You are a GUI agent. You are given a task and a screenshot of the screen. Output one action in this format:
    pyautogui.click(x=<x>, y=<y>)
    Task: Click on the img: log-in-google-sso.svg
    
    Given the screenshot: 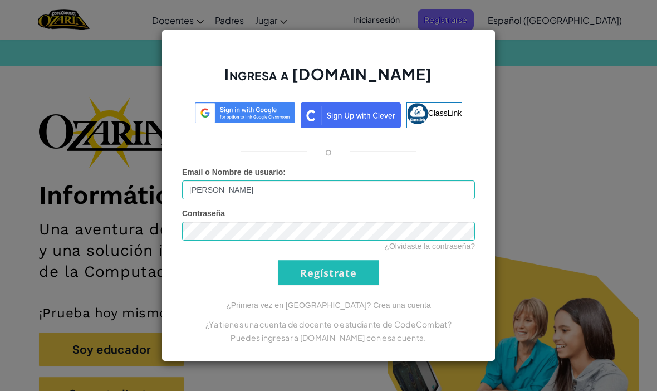 What is the action you would take?
    pyautogui.click(x=245, y=112)
    